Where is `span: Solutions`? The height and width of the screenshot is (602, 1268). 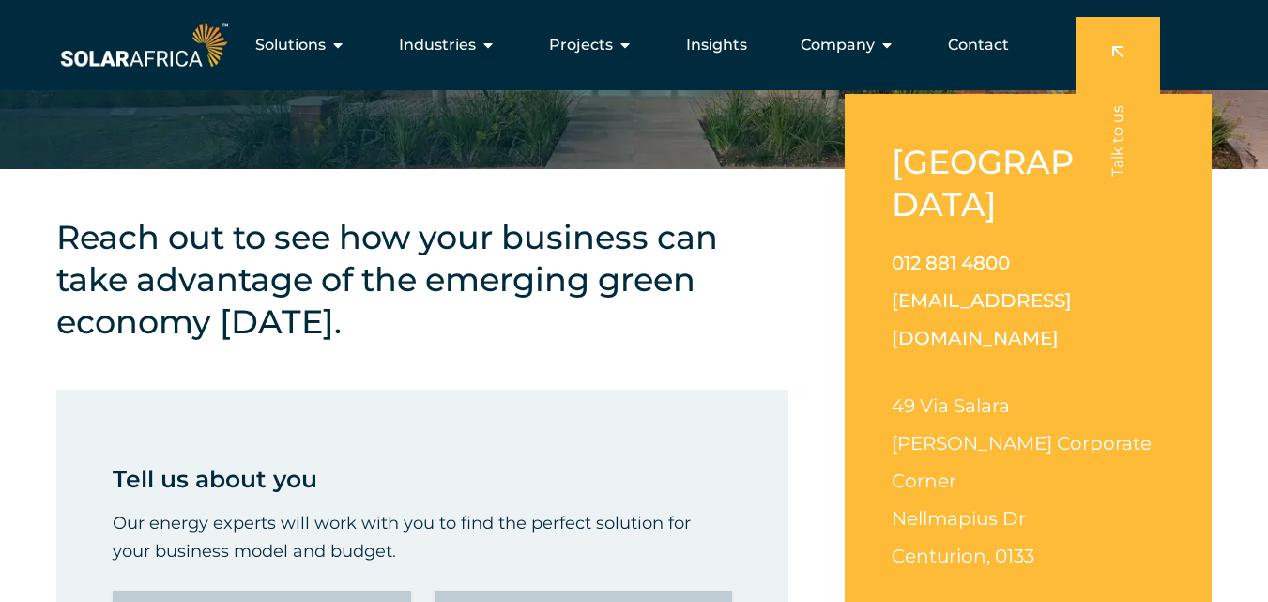 span: Solutions is located at coordinates (290, 45).